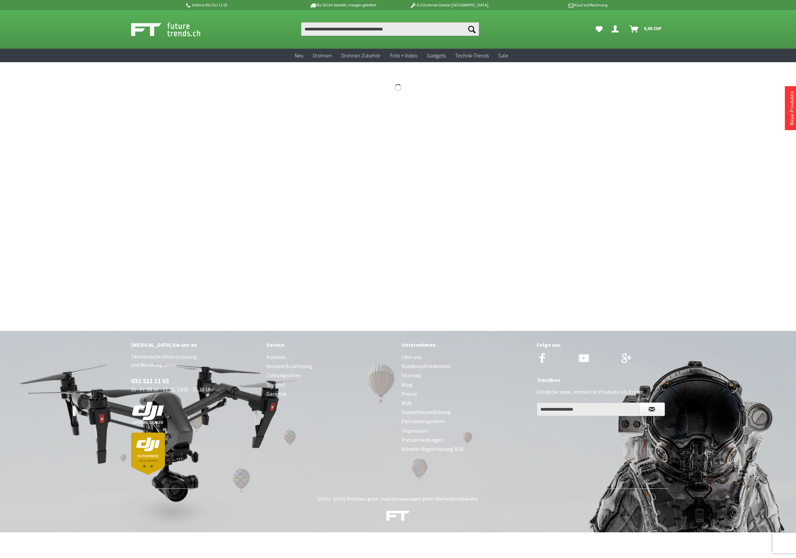  I want to click on a: Kontakt, so click(330, 357).